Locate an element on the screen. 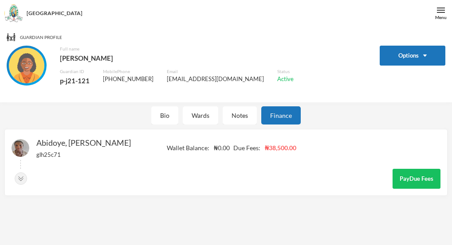  div: p-j21-121 is located at coordinates (75, 81).